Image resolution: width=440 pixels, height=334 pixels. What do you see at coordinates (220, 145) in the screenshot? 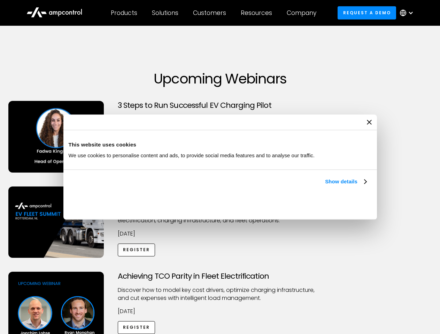
I see `div: This website uses cookies` at bounding box center [220, 145].